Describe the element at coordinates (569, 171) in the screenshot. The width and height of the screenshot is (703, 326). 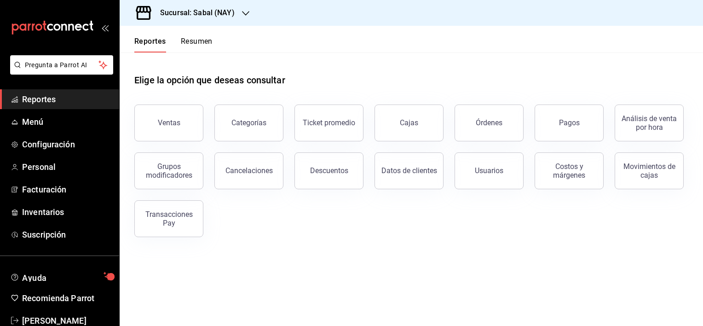
I see `div: Costos y márgenes` at that location.